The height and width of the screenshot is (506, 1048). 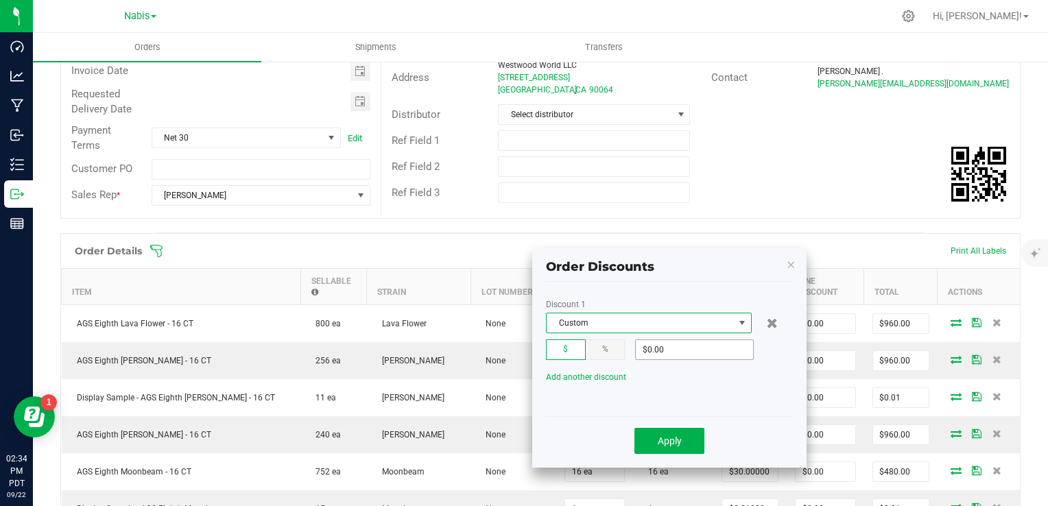 What do you see at coordinates (17, 135) in the screenshot?
I see `inline-svg: Inbound` at bounding box center [17, 135].